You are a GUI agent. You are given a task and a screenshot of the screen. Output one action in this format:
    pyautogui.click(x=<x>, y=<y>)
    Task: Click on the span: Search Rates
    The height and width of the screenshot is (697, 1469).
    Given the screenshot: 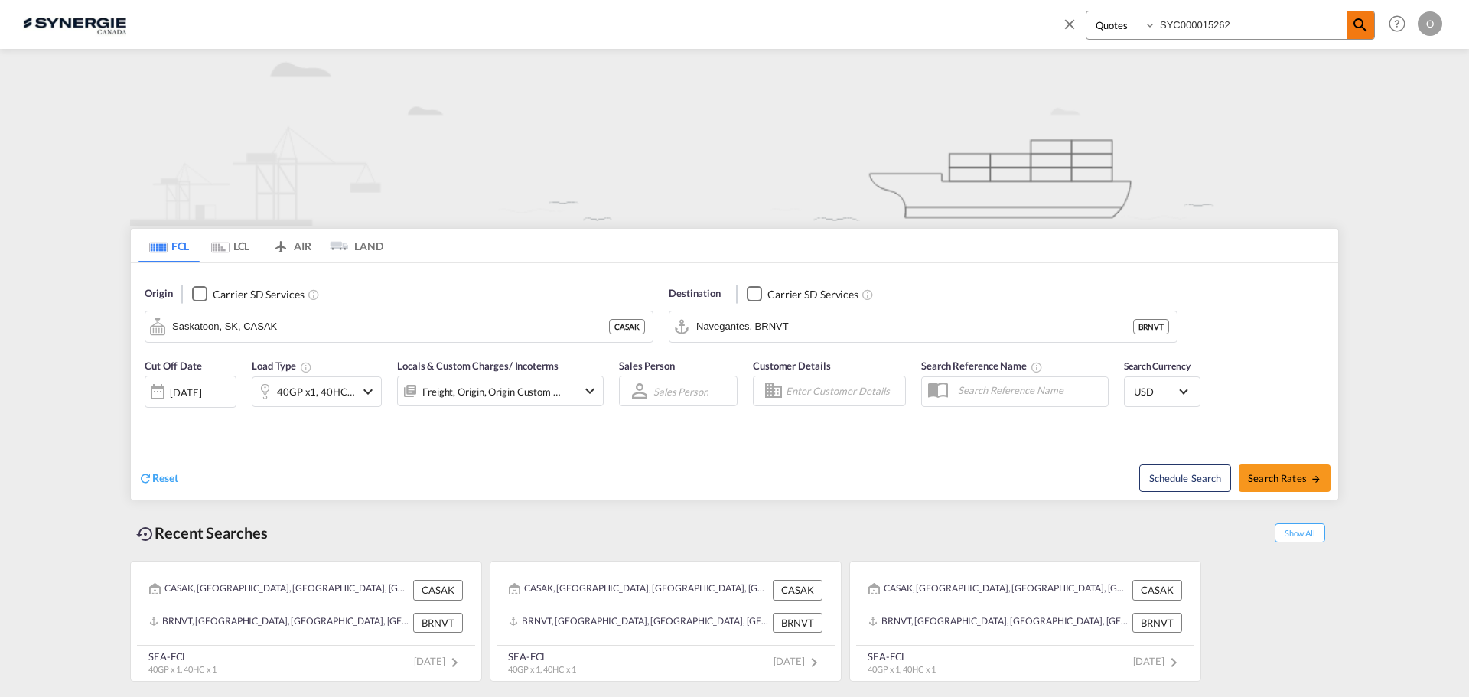 What is the action you would take?
    pyautogui.click(x=1284, y=478)
    